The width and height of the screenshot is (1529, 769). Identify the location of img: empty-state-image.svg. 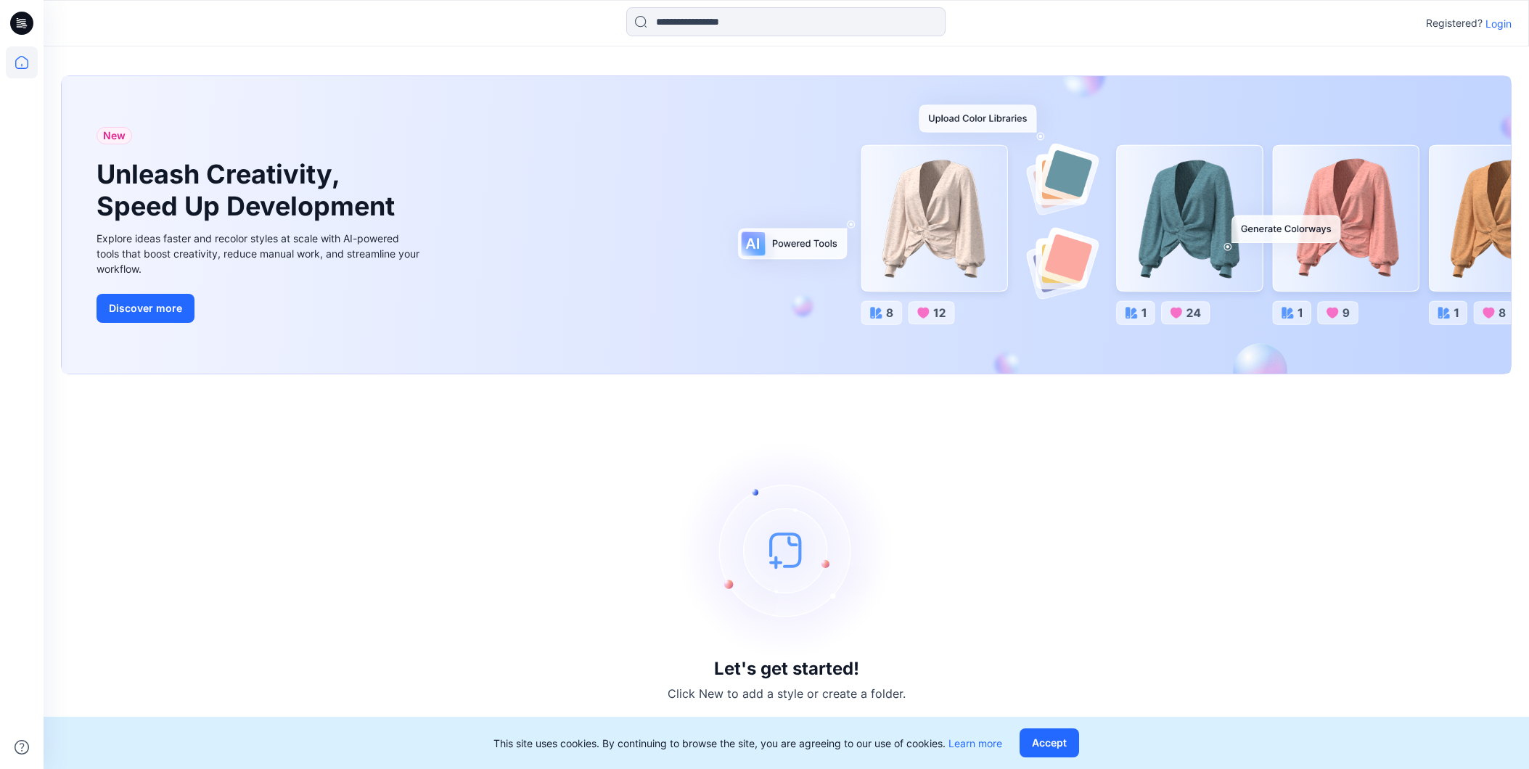
(787, 550).